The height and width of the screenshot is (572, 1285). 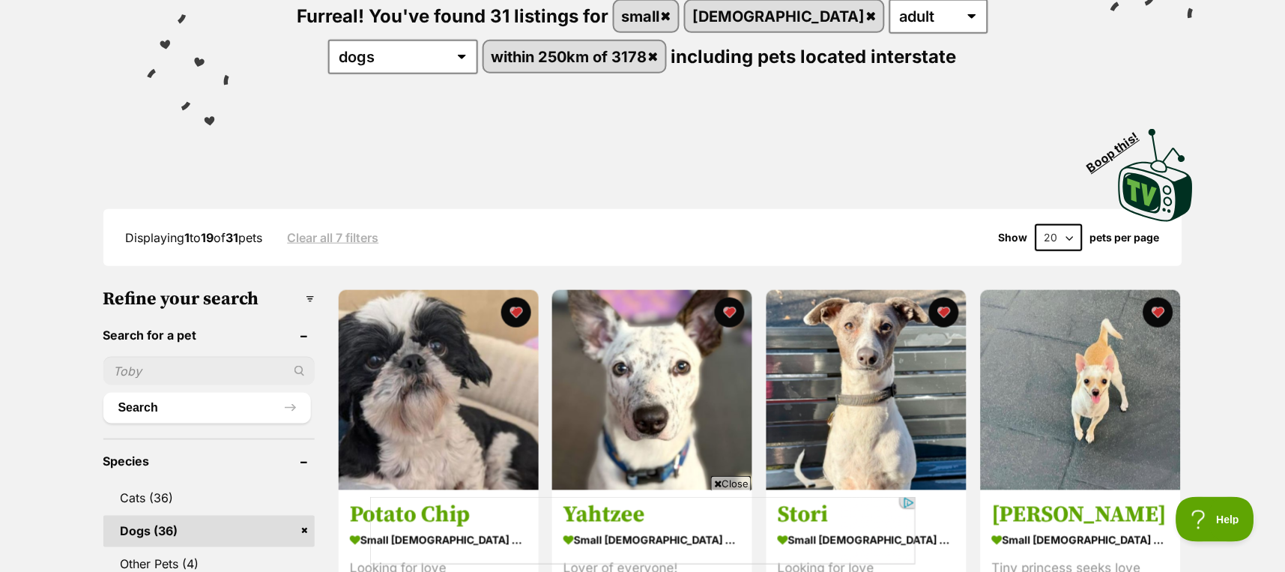 What do you see at coordinates (1119, 148) in the screenshot?
I see `span: Boop this!` at bounding box center [1119, 148].